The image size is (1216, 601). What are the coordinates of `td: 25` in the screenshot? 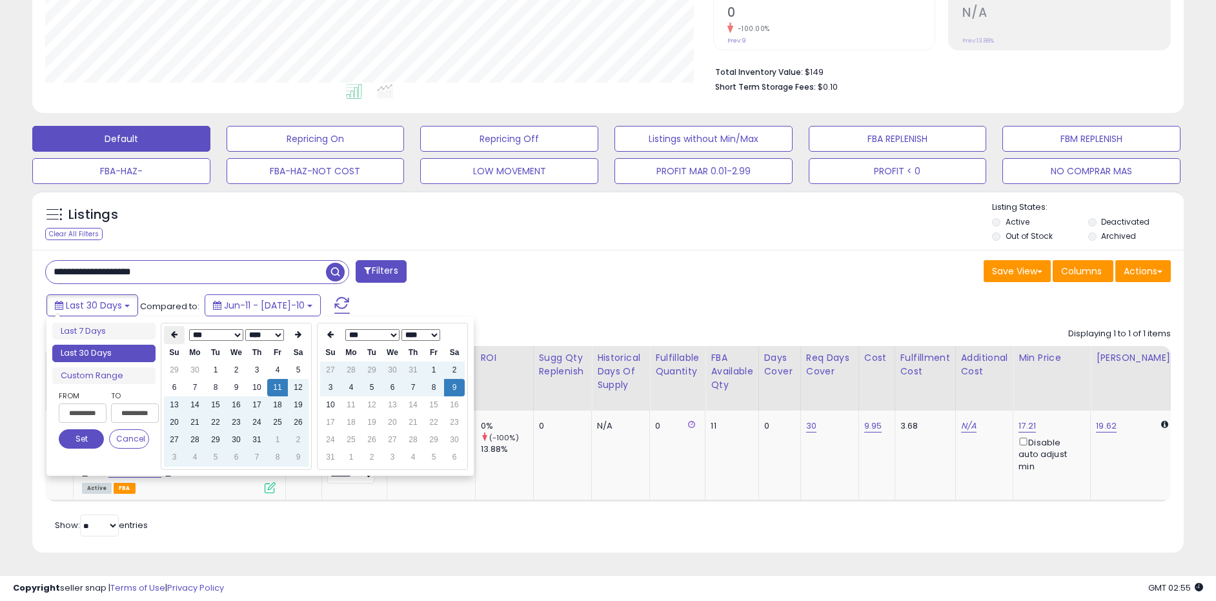 It's located at (278, 422).